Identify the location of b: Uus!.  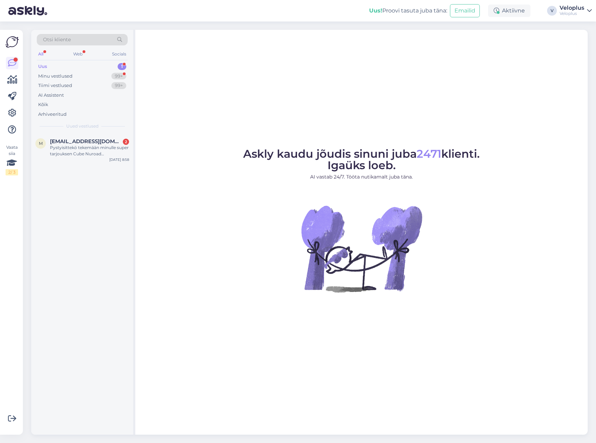
(376, 10).